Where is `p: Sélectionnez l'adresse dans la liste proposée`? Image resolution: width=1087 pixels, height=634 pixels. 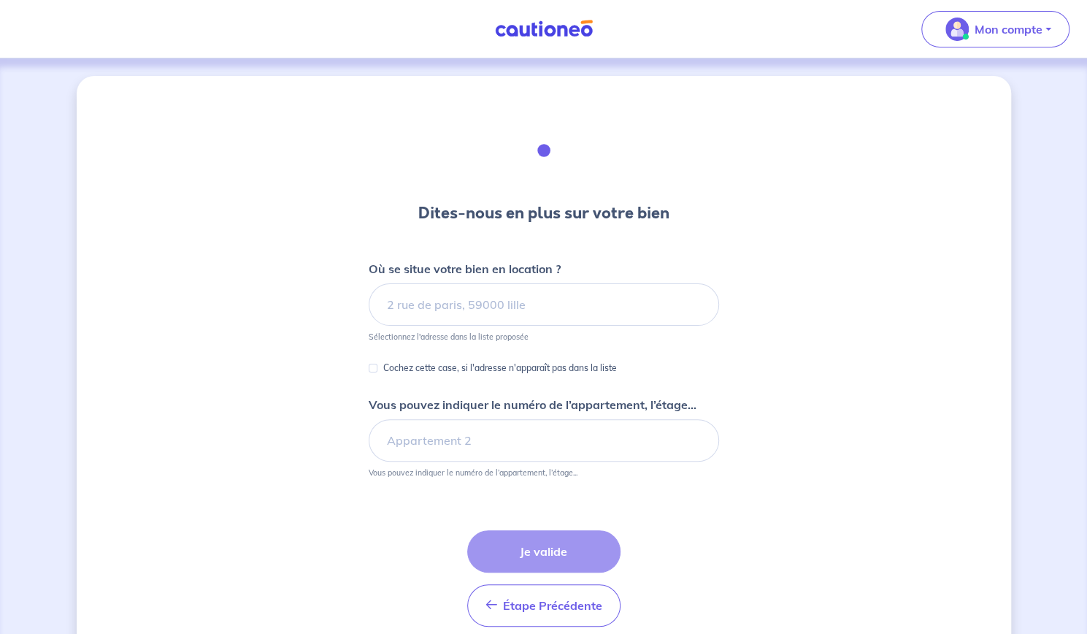
p: Sélectionnez l'adresse dans la liste proposée is located at coordinates (448, 337).